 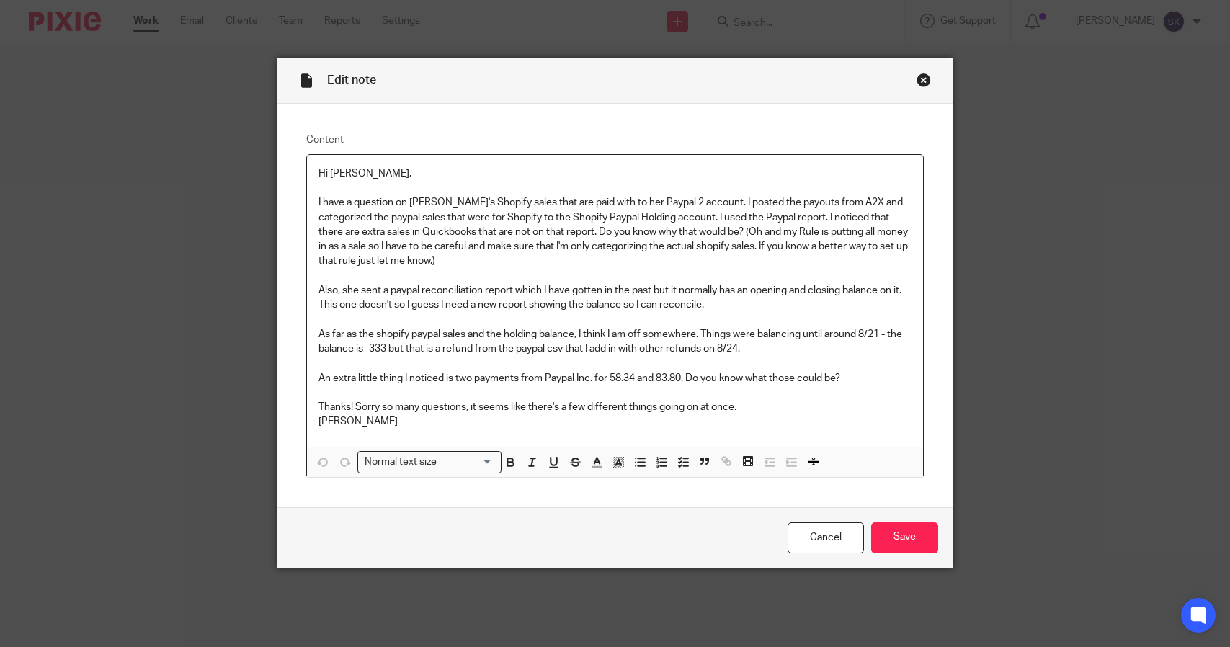 What do you see at coordinates (615, 342) in the screenshot?
I see `p: As far as the shopify paypal sales and the holding balance, I think I am off somewhere. Things we...` at bounding box center [615, 342].